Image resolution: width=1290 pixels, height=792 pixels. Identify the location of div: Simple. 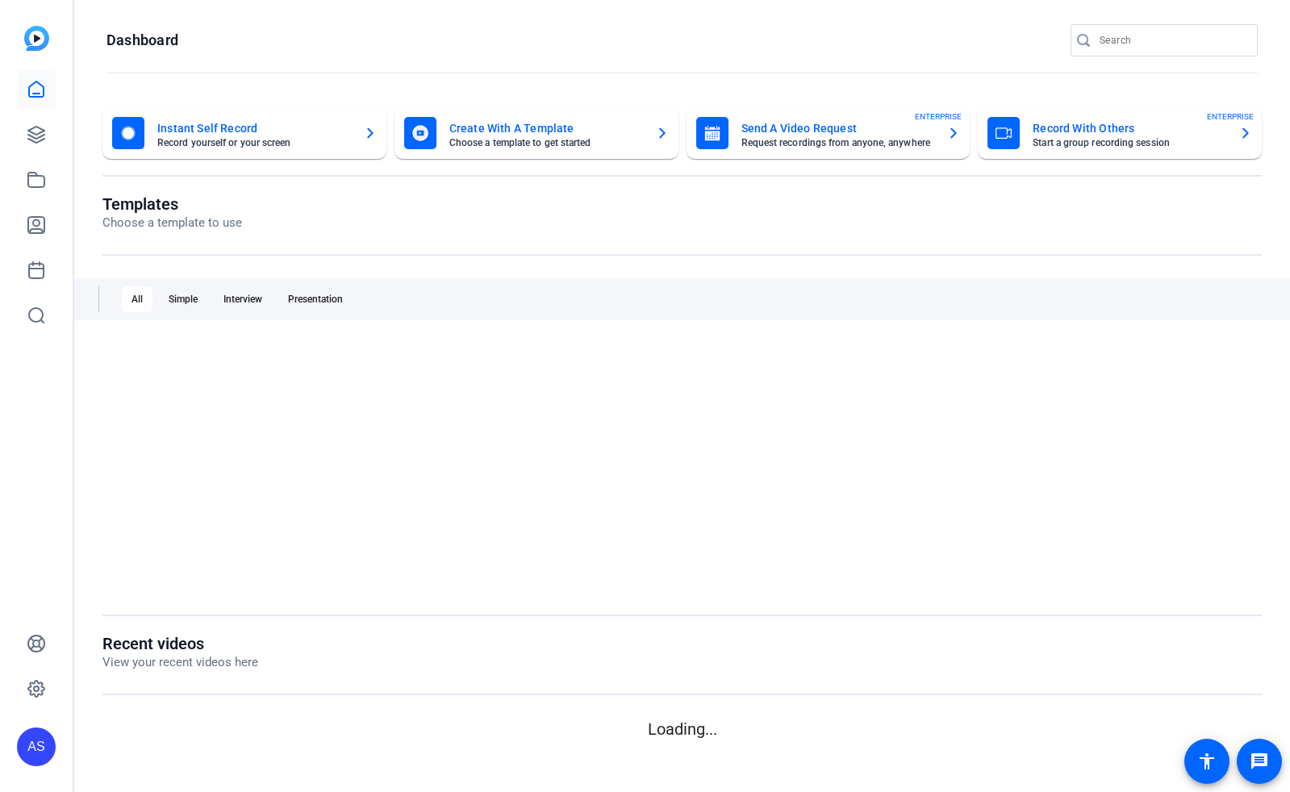
(183, 299).